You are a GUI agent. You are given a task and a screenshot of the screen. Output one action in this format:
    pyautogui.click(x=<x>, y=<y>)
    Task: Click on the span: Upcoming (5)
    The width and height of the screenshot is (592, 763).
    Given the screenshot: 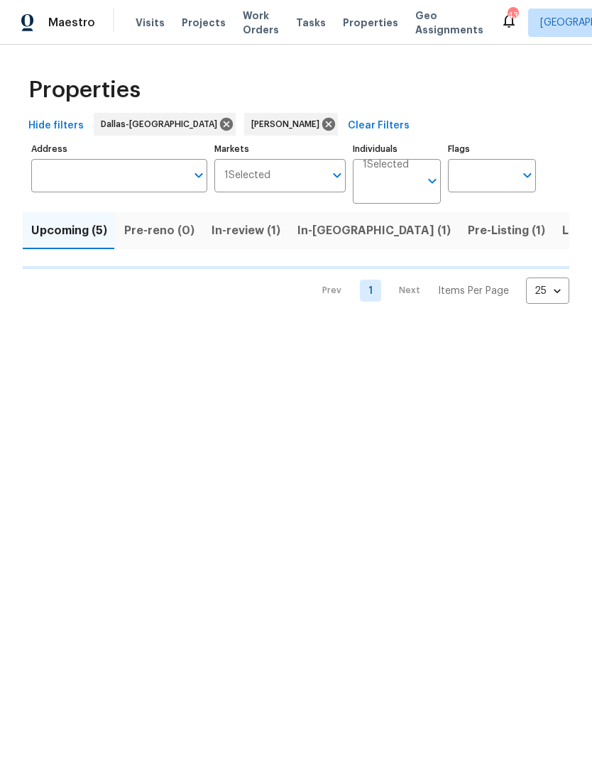 What is the action you would take?
    pyautogui.click(x=69, y=231)
    